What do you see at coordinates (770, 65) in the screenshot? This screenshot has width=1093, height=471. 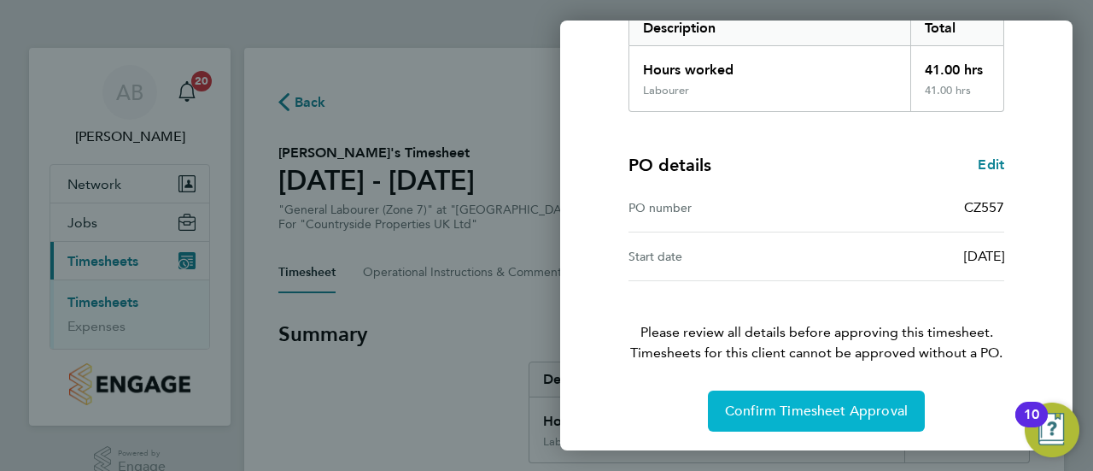 I see `div: Hours worked` at bounding box center [770, 65].